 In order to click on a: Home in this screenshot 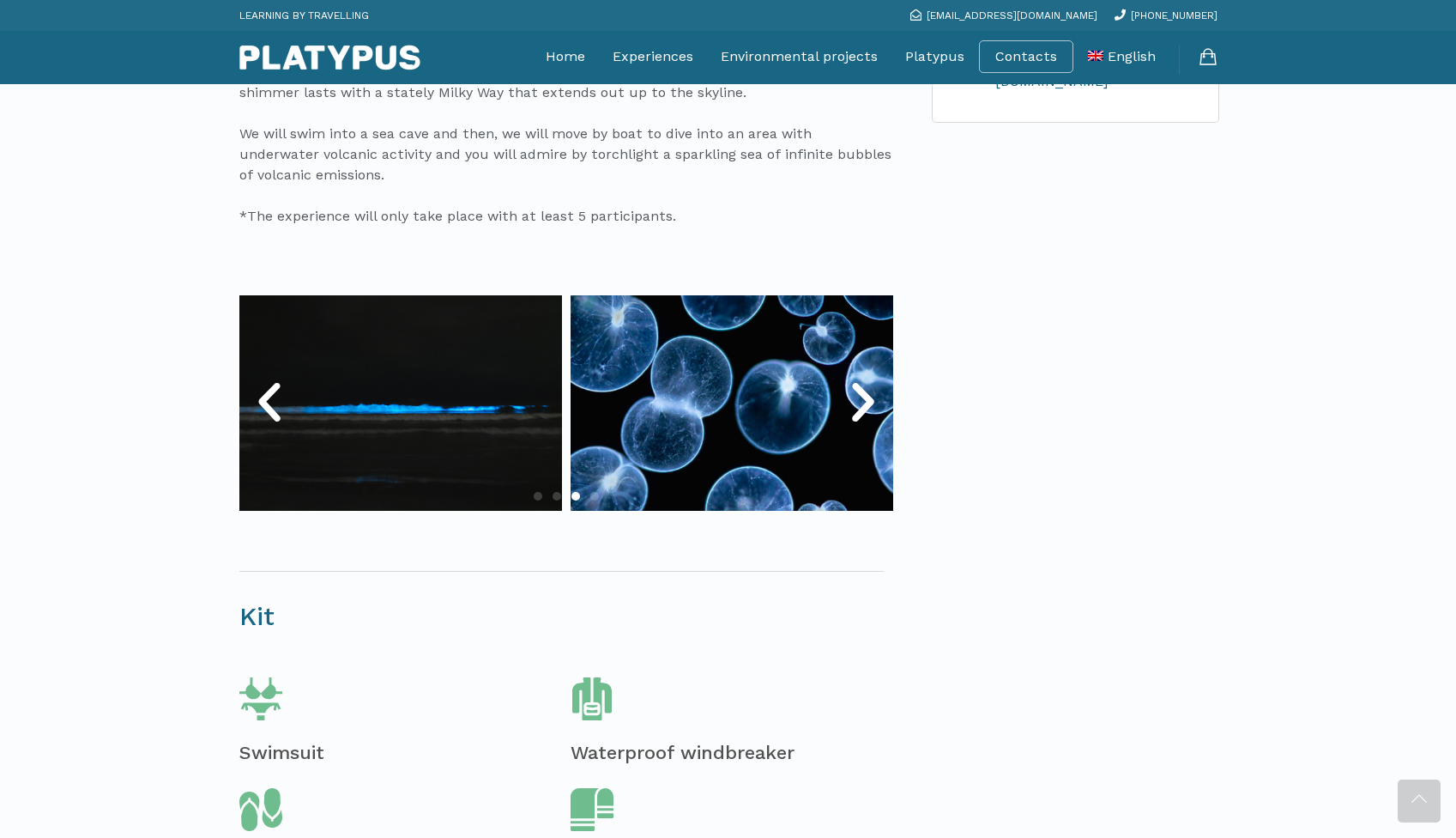, I will do `click(566, 56)`.